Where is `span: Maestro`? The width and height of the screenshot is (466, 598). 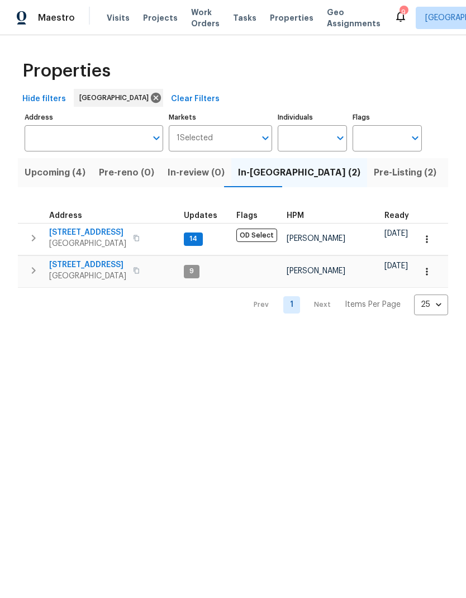 span: Maestro is located at coordinates (56, 18).